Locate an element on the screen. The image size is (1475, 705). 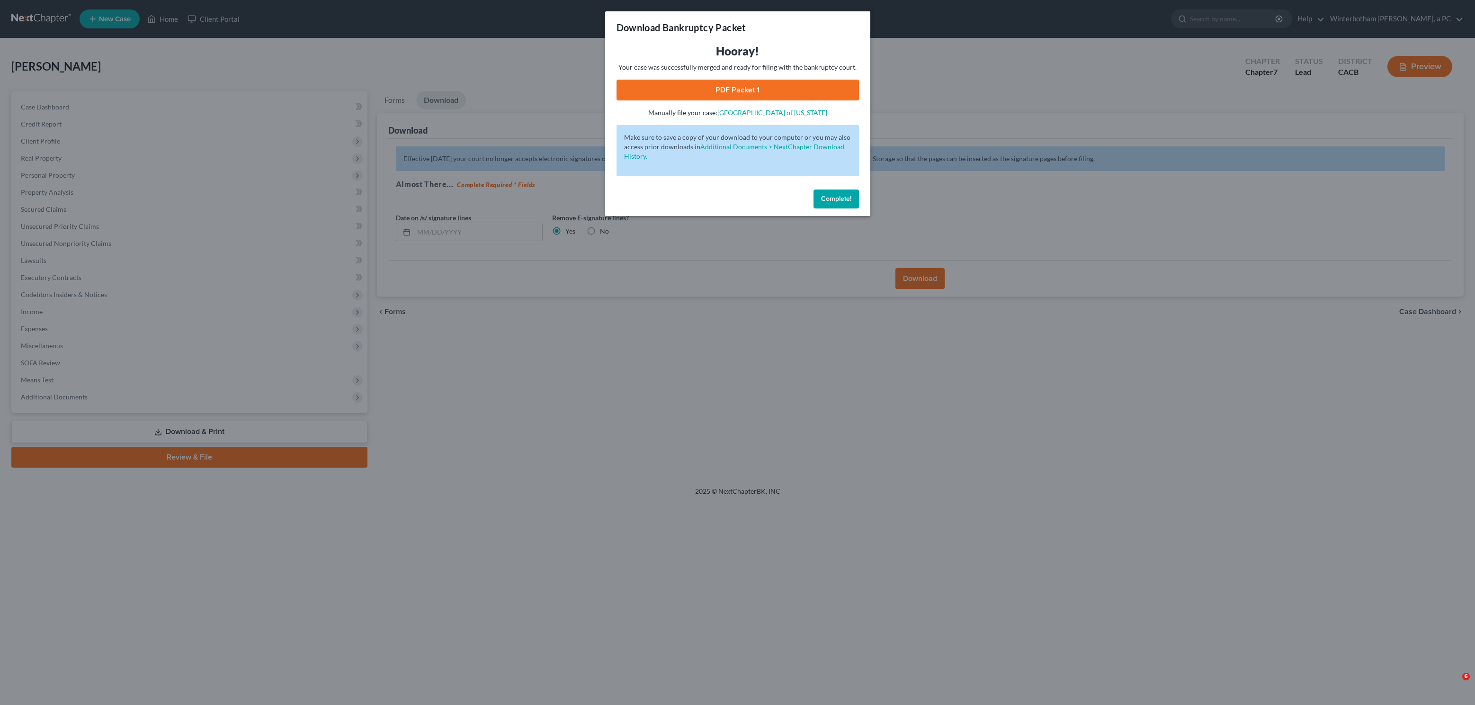
p: Manually file your case: is located at coordinates (738, 113).